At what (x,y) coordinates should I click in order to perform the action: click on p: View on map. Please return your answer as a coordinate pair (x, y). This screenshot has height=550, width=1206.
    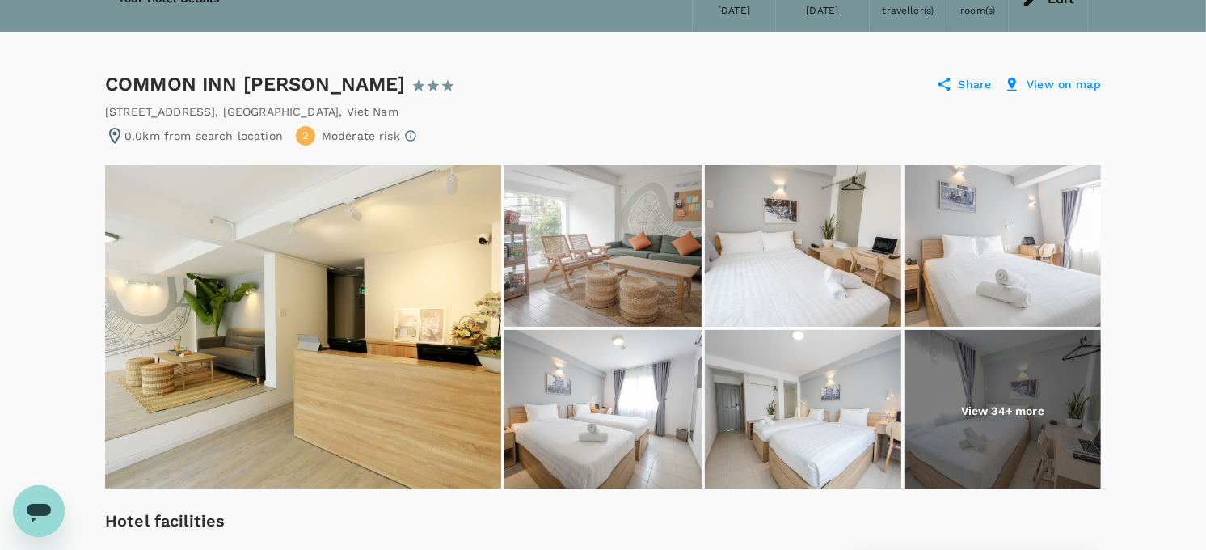
    Looking at the image, I should click on (1064, 84).